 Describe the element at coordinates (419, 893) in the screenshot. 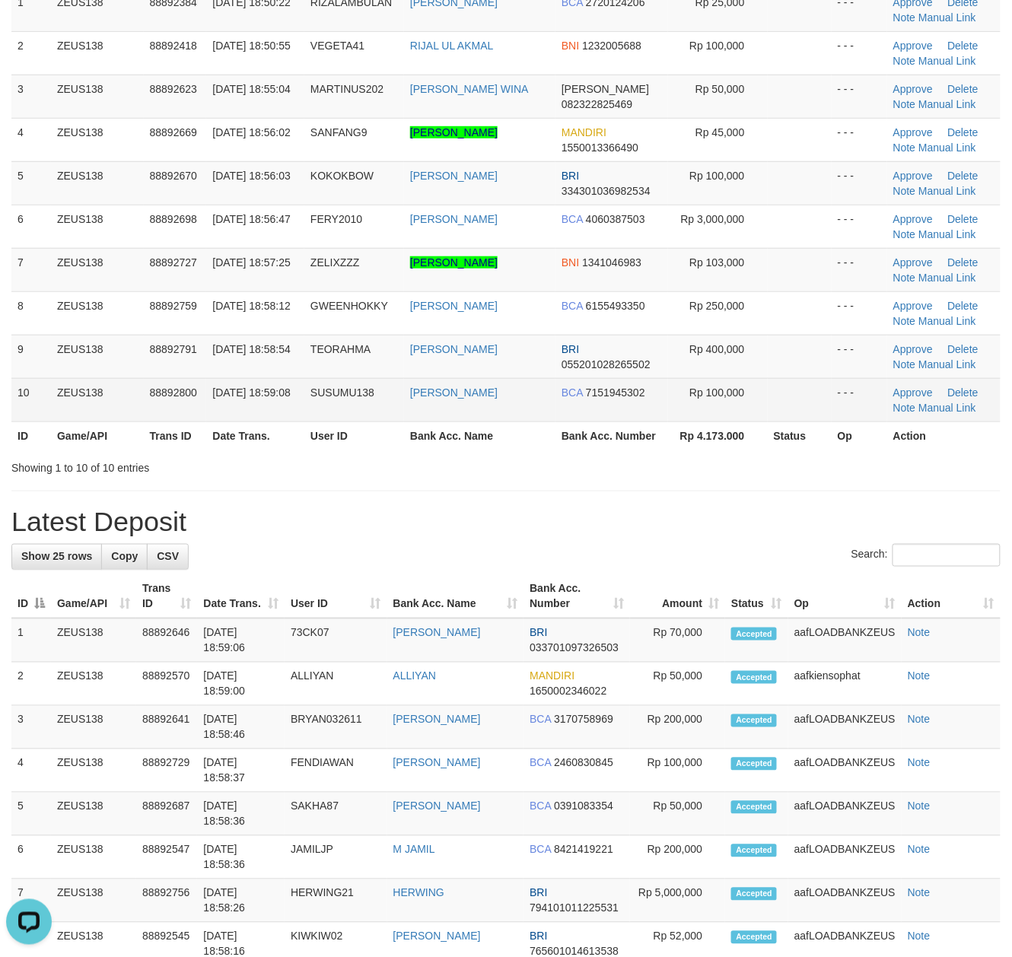

I see `a: HERWING` at that location.